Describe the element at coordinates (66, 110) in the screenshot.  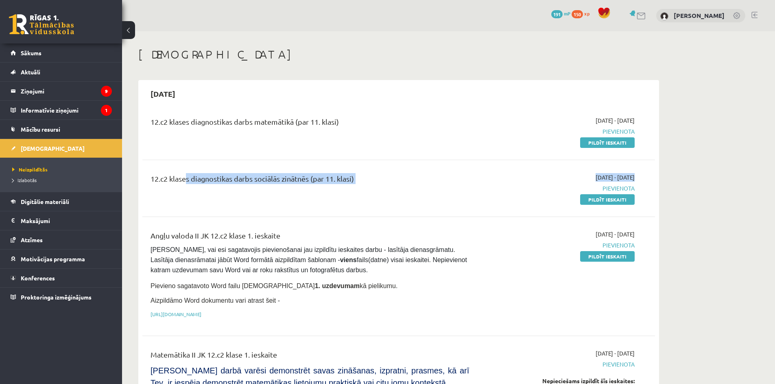
I see `legend: Informatīvie ziņojumi` at that location.